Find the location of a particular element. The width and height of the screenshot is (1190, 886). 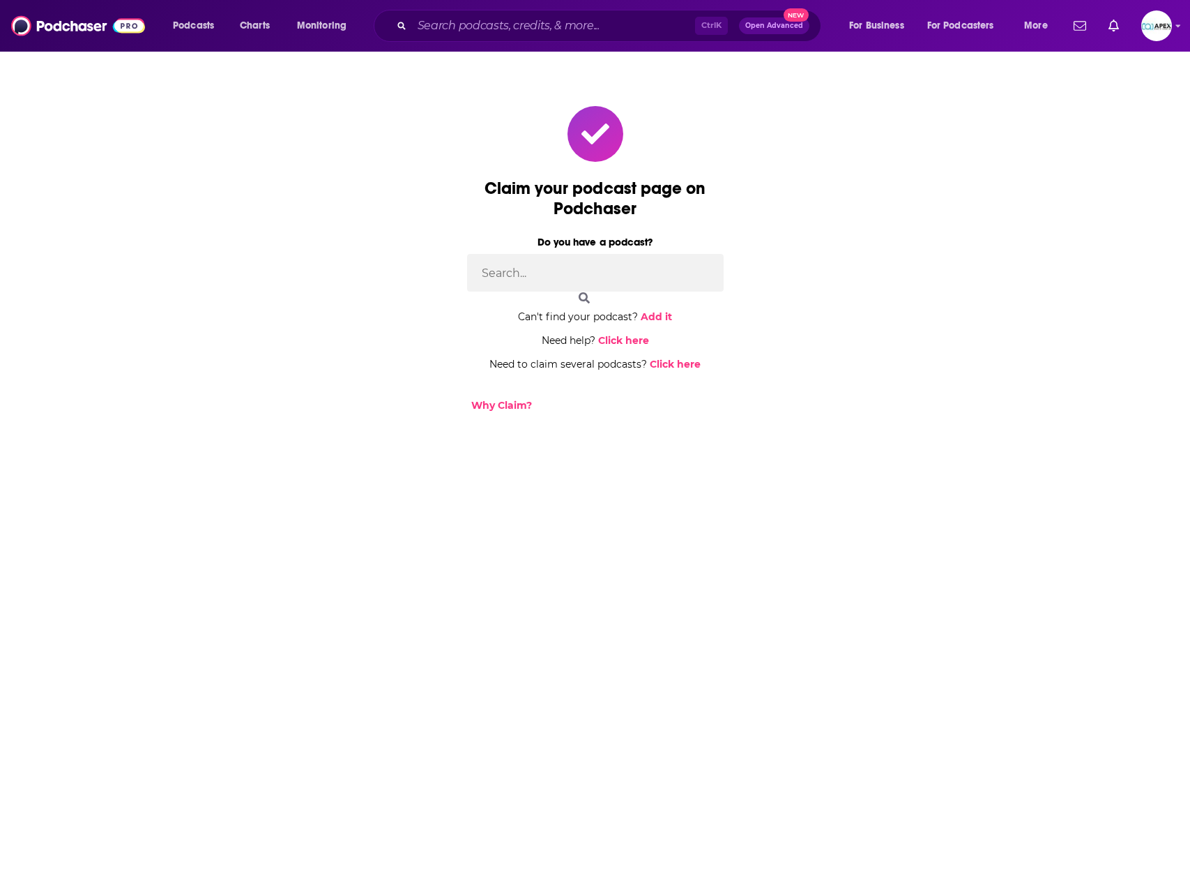

img: Podchaser - Follow, Share and Rate Podcasts is located at coordinates (78, 26).